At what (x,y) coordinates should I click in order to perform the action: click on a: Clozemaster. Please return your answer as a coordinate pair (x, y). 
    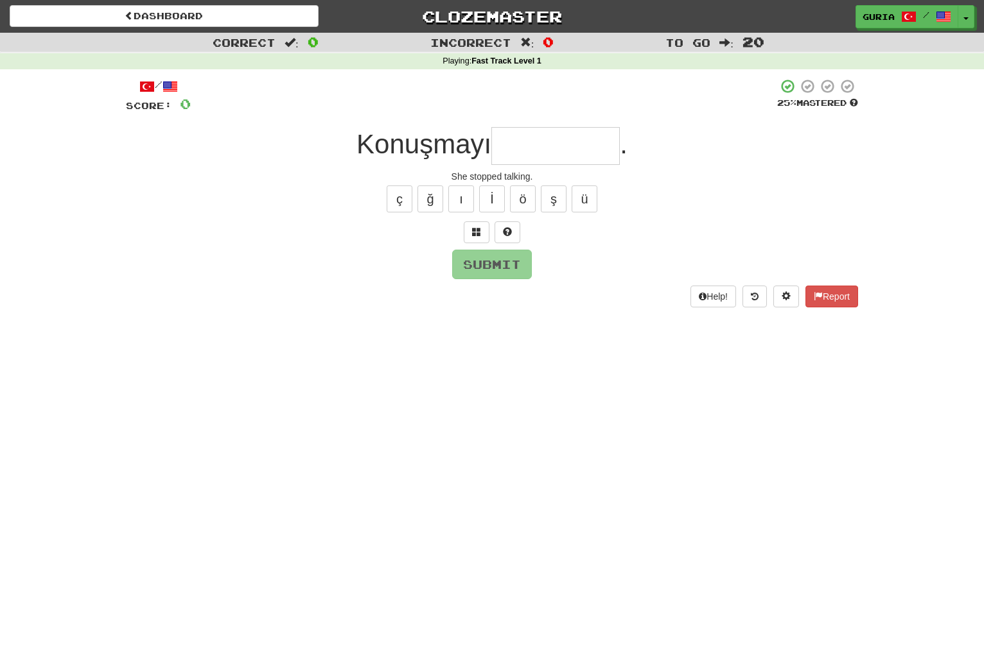
    Looking at the image, I should click on (492, 16).